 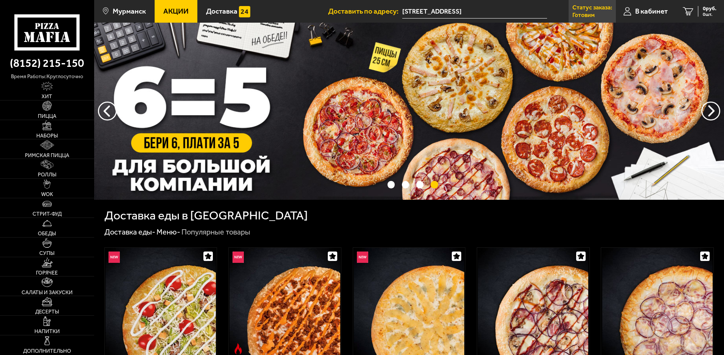 I want to click on span: Доставить по адресу:, so click(x=365, y=11).